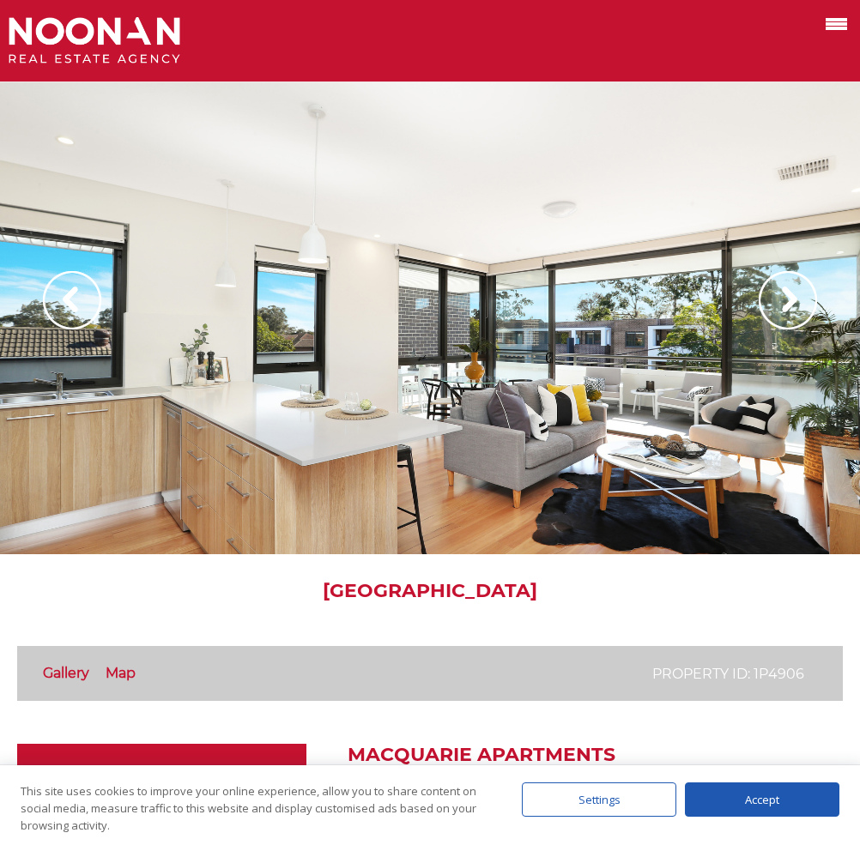 The width and height of the screenshot is (860, 851). I want to click on div: This site uses cookies to improve your online experience, allow you to share content on social me..., so click(254, 808).